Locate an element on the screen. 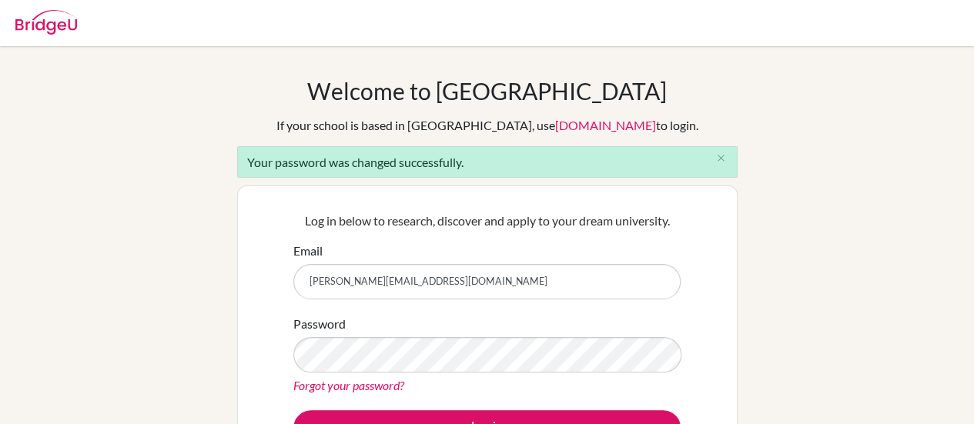 This screenshot has width=974, height=424. button: Close is located at coordinates (721, 159).